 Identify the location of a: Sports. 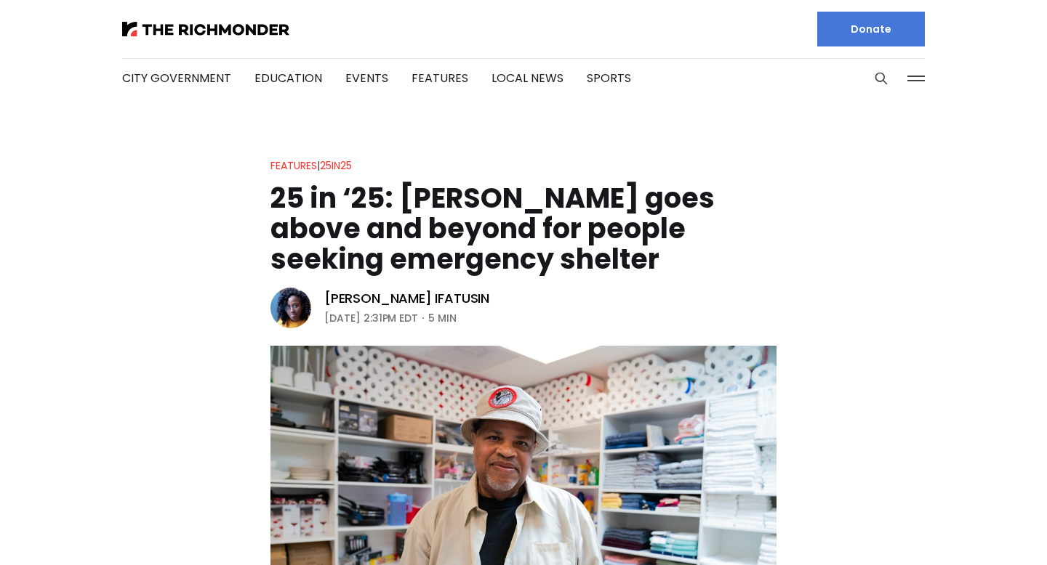
(608, 78).